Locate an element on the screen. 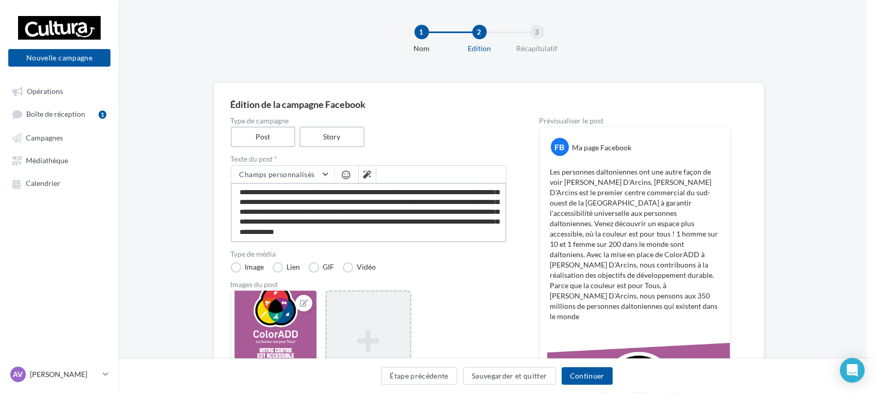  span: AV is located at coordinates (18, 374).